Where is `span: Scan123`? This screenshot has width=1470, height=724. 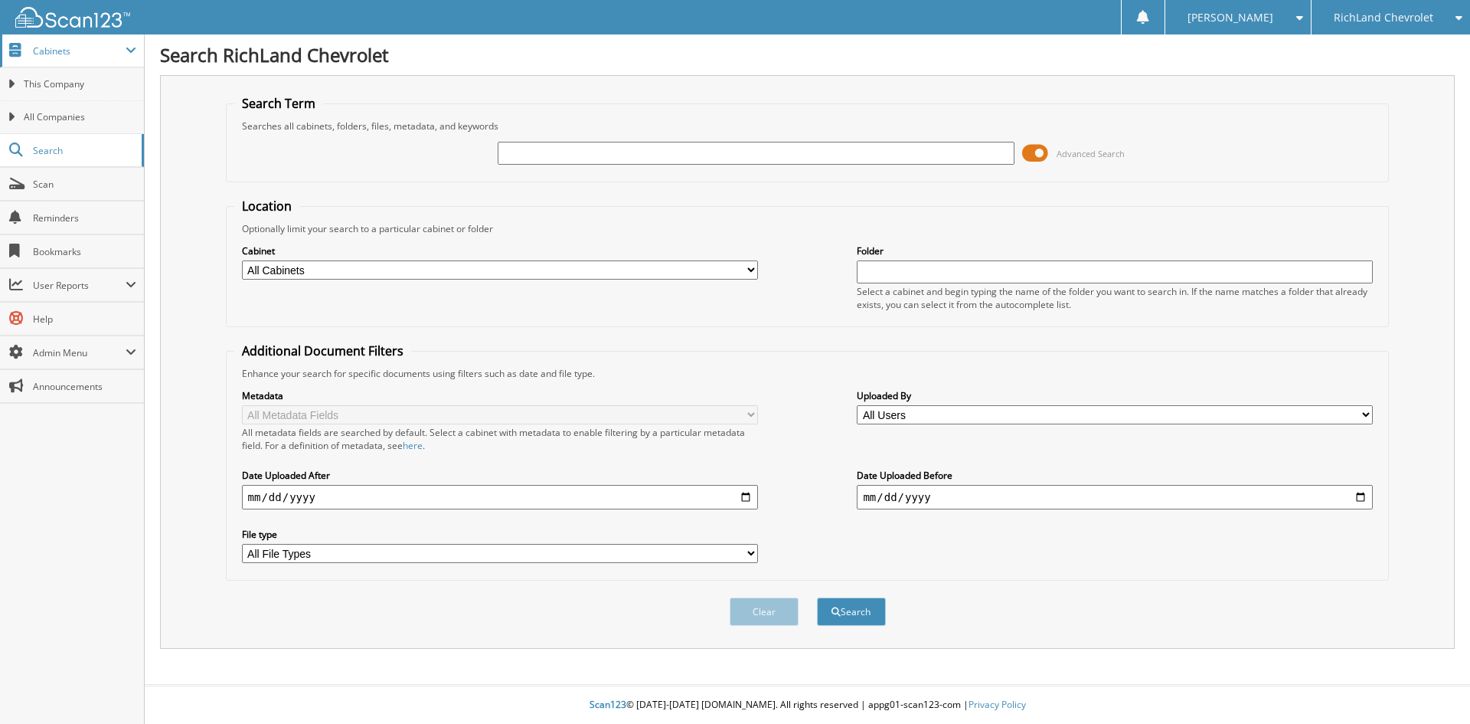
span: Scan123 is located at coordinates (608, 704).